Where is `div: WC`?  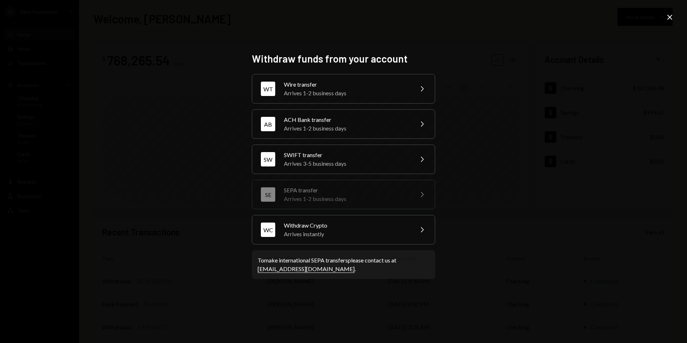 div: WC is located at coordinates (268, 229).